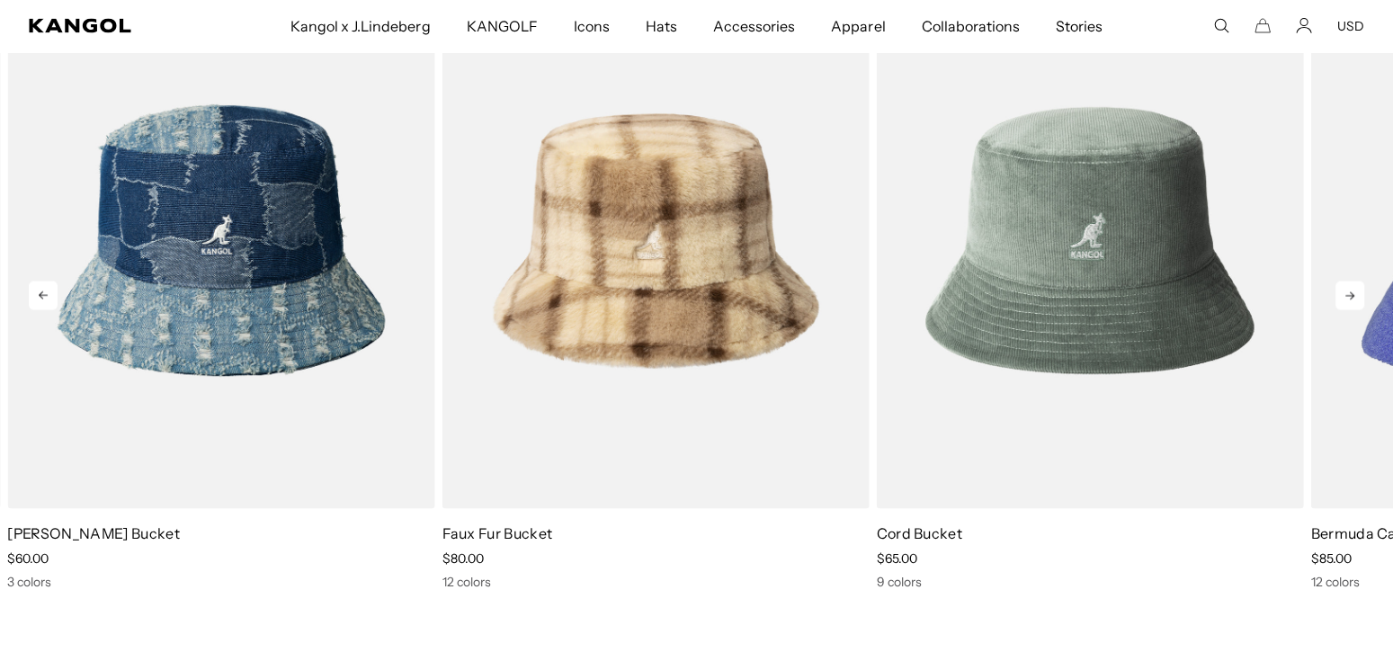  What do you see at coordinates (497, 533) in the screenshot?
I see `a: Faux Fur Bucket` at bounding box center [497, 533].